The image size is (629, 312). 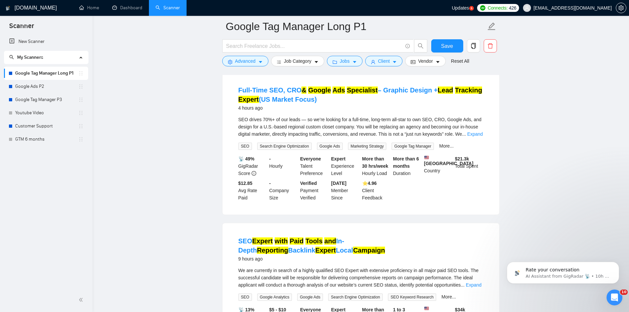 What do you see at coordinates (314, 166) in the screenshot?
I see `div: Talent Preference` at bounding box center [314, 166].